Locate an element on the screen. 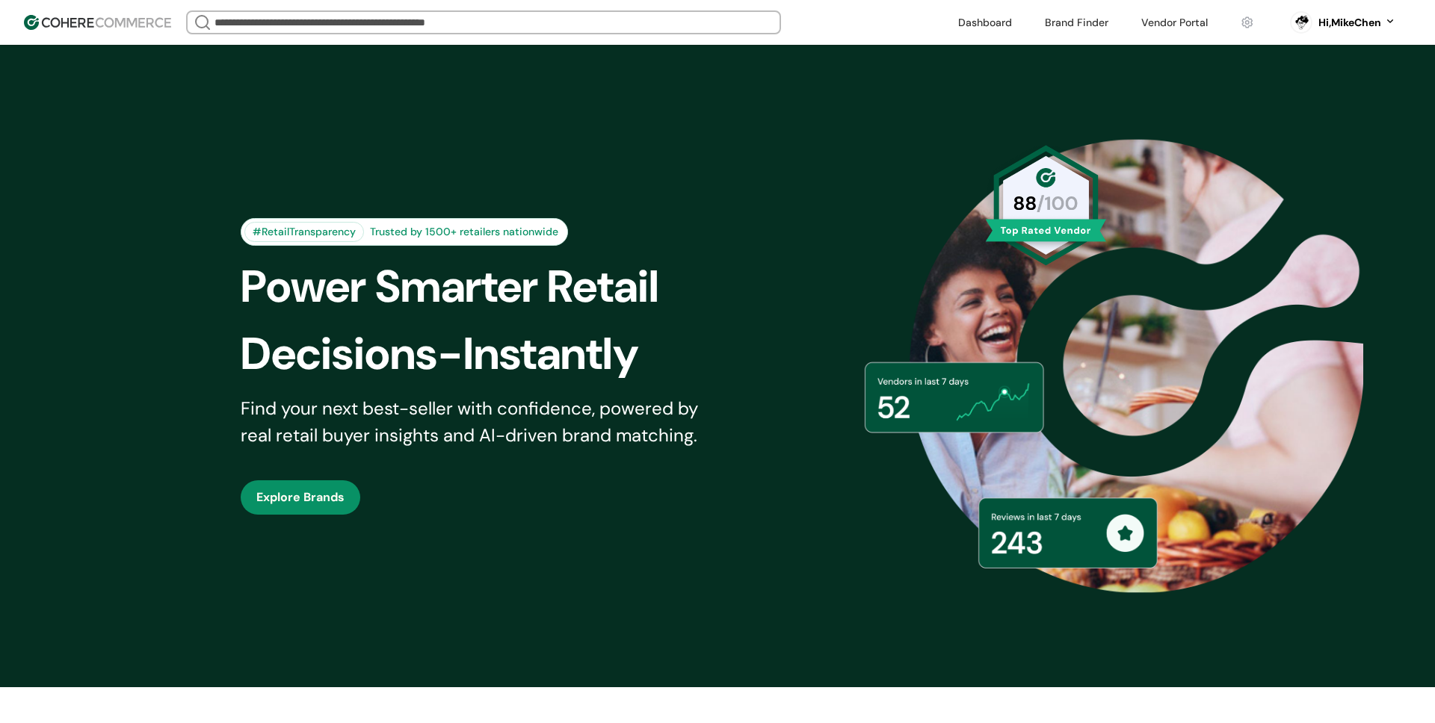 The width and height of the screenshot is (1435, 723). div: #RetailTransparency is located at coordinates (304, 232).